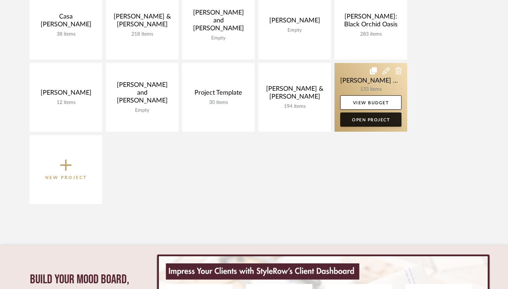 This screenshot has width=508, height=289. What do you see at coordinates (66, 178) in the screenshot?
I see `p: New Project` at bounding box center [66, 178].